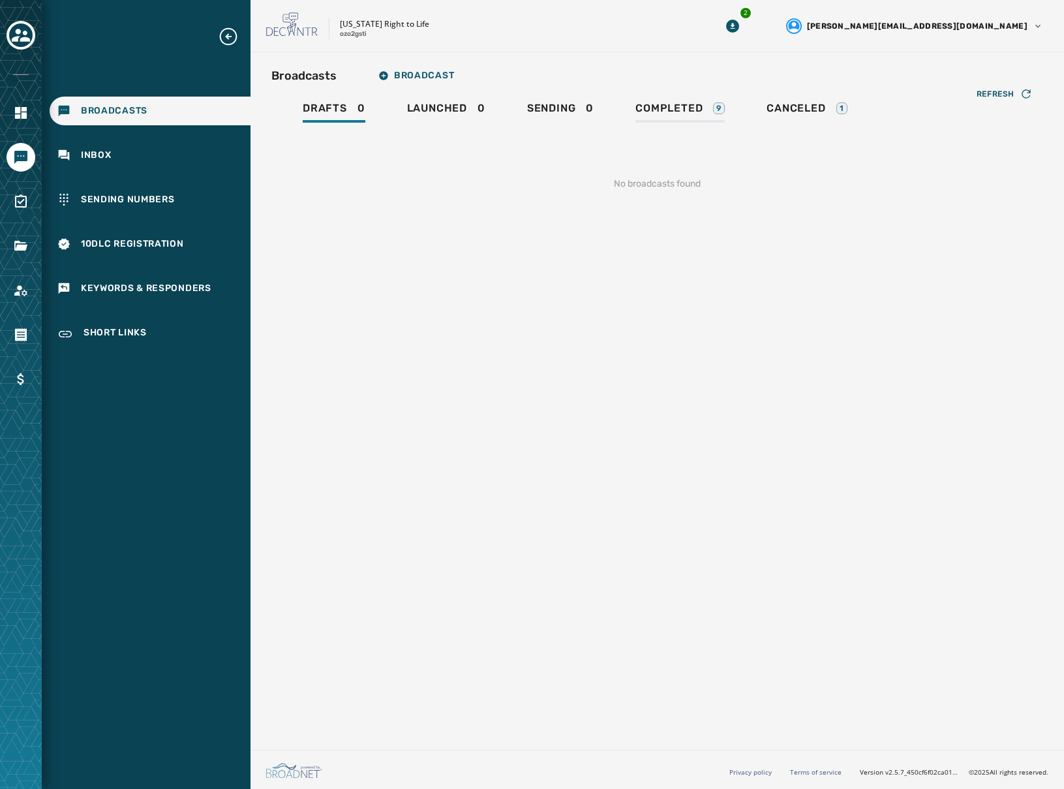 The image size is (1064, 789). Describe the element at coordinates (446, 110) in the screenshot. I see `a: Launched0` at that location.